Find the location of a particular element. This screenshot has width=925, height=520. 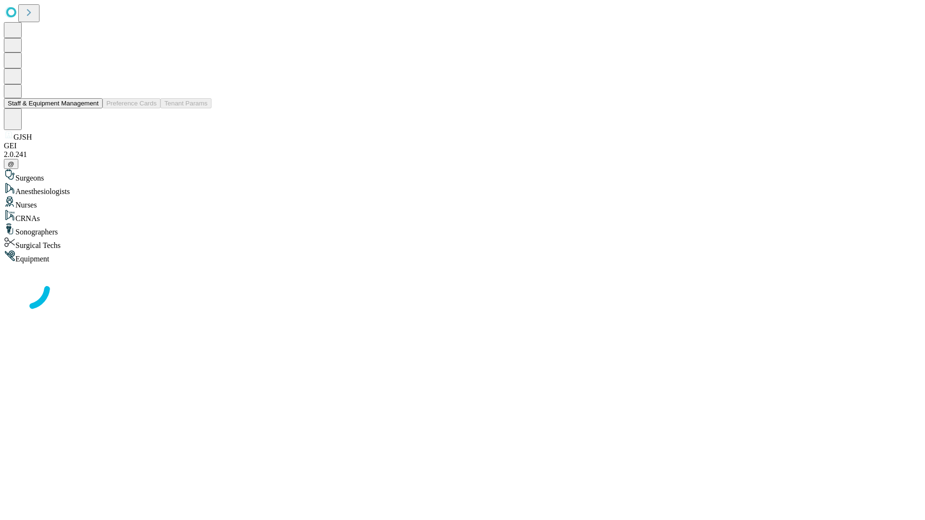

span: GJSH is located at coordinates (23, 137).